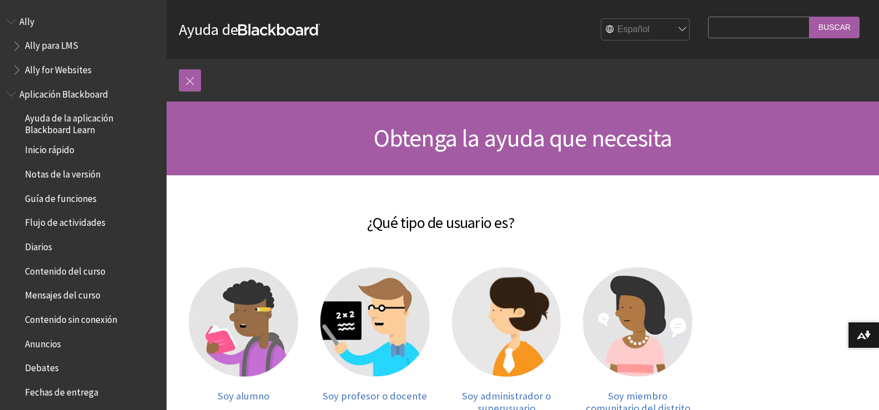 Image resolution: width=879 pixels, height=410 pixels. Describe the element at coordinates (64, 92) in the screenshot. I see `span: Aplicación Blackboard` at that location.